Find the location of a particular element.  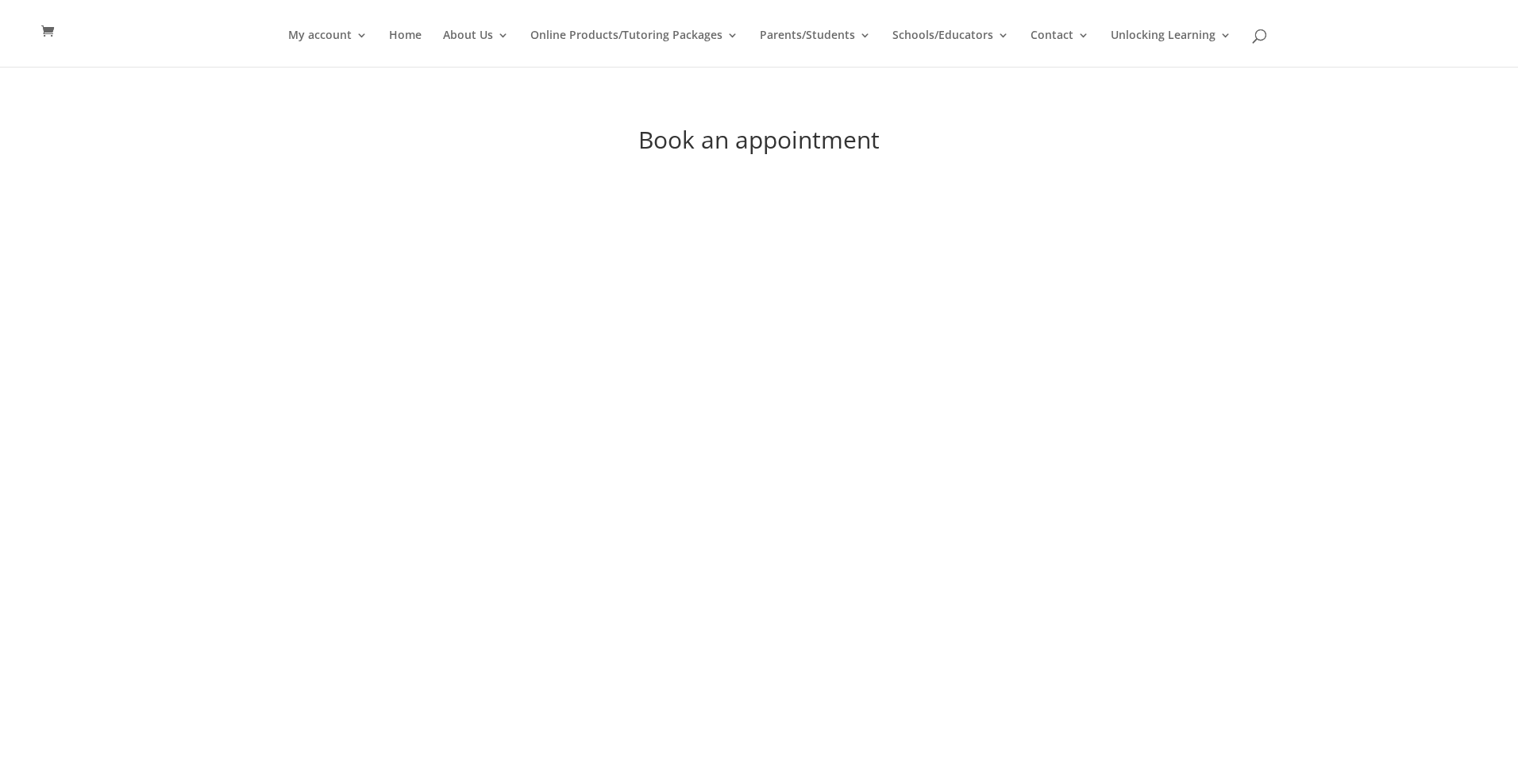

a: About Us is located at coordinates (476, 48).